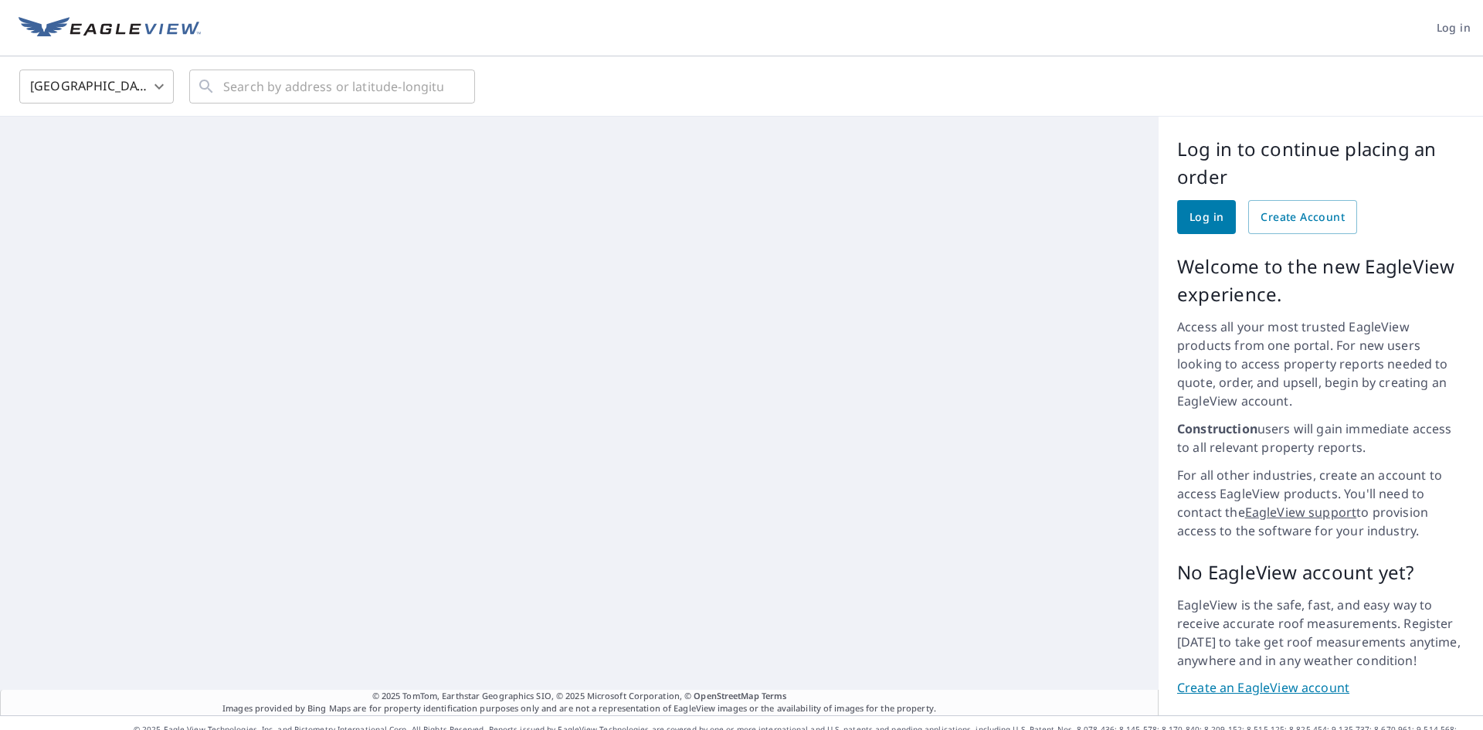  I want to click on a: OpenStreetMap, so click(726, 695).